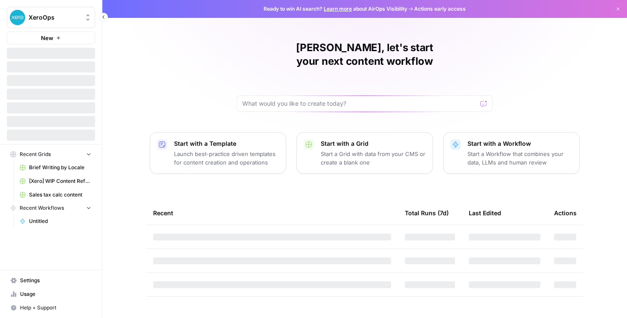 The height and width of the screenshot is (318, 627). I want to click on p: Launch best-practice driven templates for content creation and operations, so click(227, 158).